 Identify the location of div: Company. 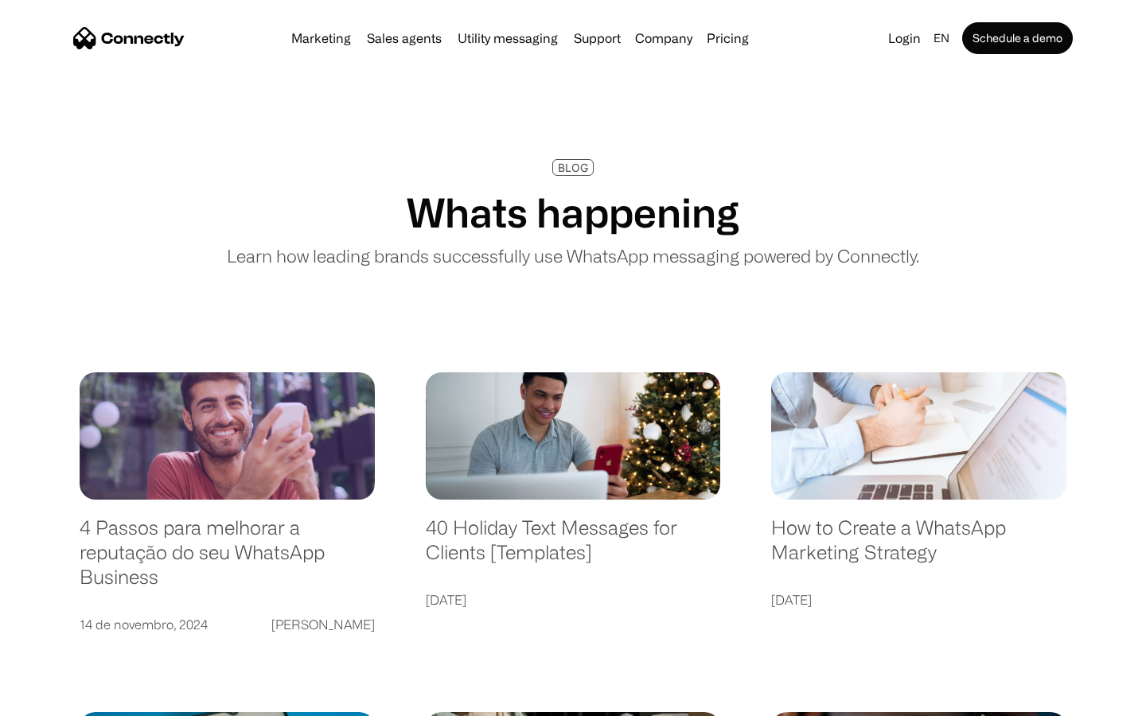
(664, 38).